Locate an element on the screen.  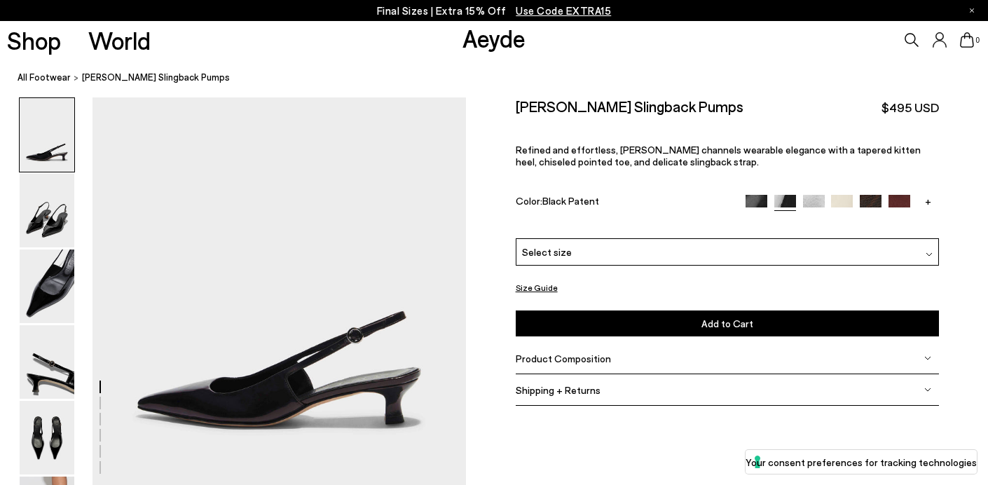
span: $495 USD is located at coordinates (910, 107).